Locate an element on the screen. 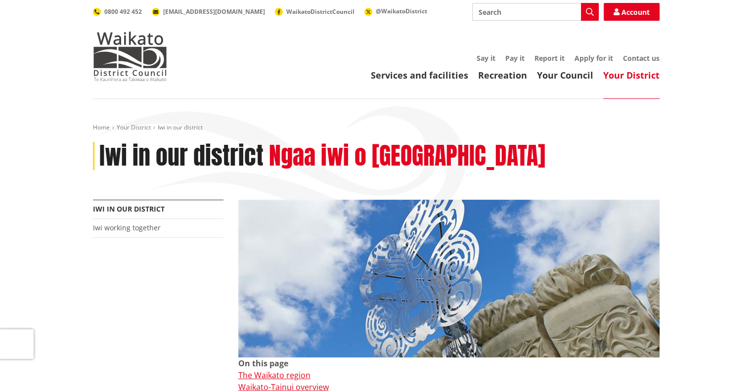 The height and width of the screenshot is (391, 752). span: 0800 492 452 is located at coordinates (123, 11).